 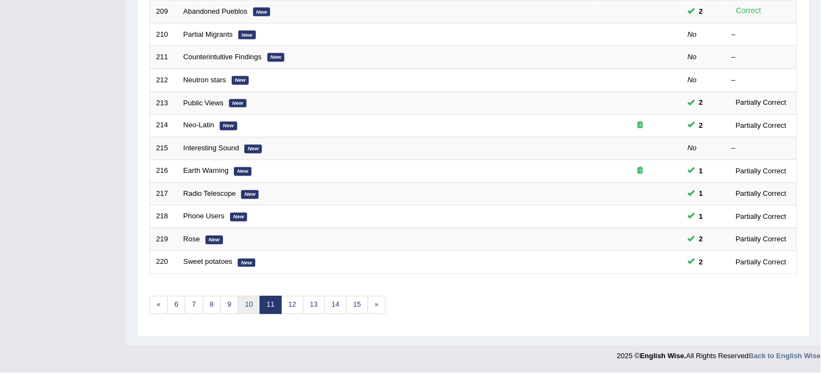 What do you see at coordinates (663, 356) in the screenshot?
I see `strong: English Wise.` at bounding box center [663, 356].